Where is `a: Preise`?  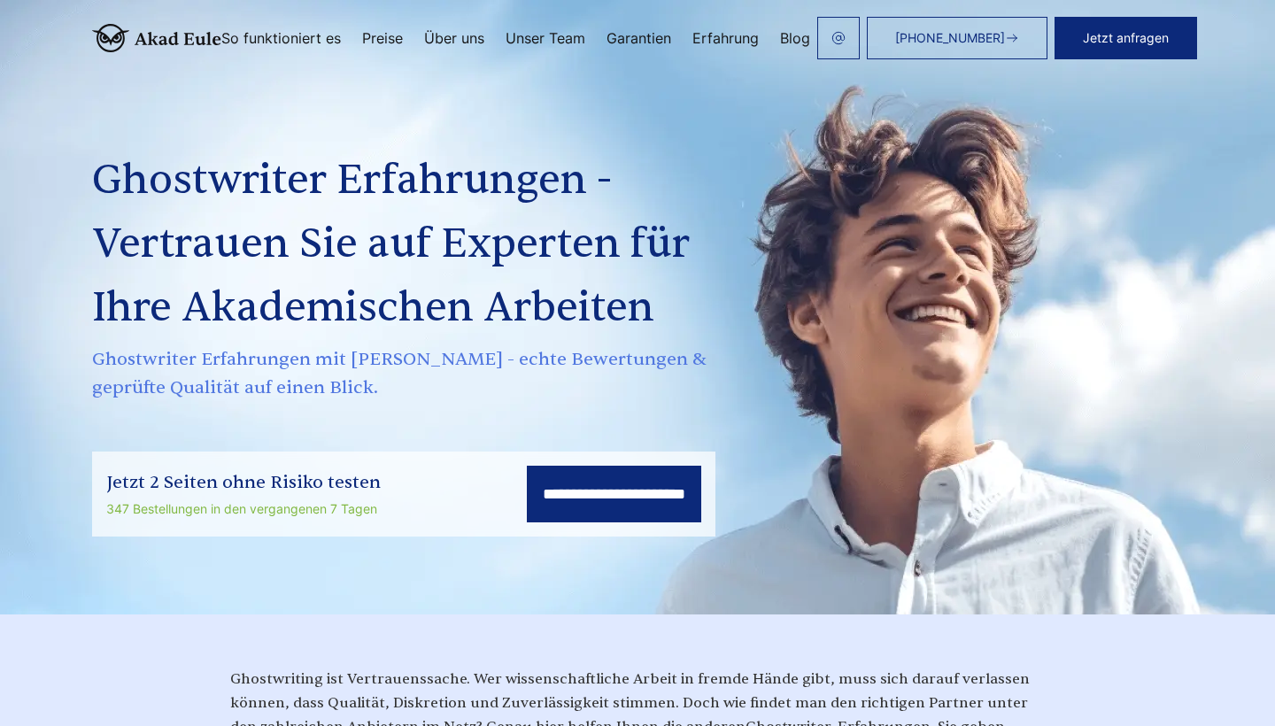 a: Preise is located at coordinates (383, 38).